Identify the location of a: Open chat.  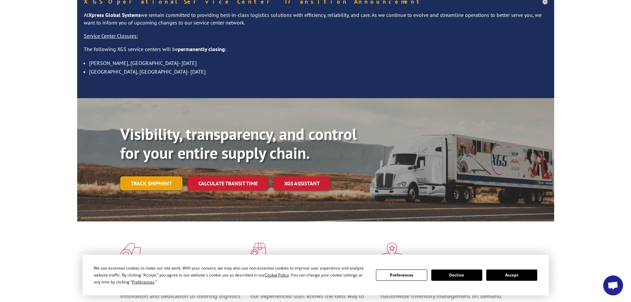
(613, 285).